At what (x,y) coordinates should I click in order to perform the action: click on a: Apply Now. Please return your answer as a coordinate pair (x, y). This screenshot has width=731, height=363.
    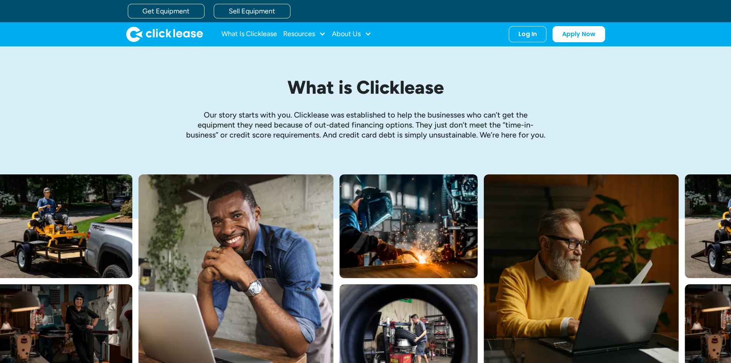
    Looking at the image, I should click on (579, 34).